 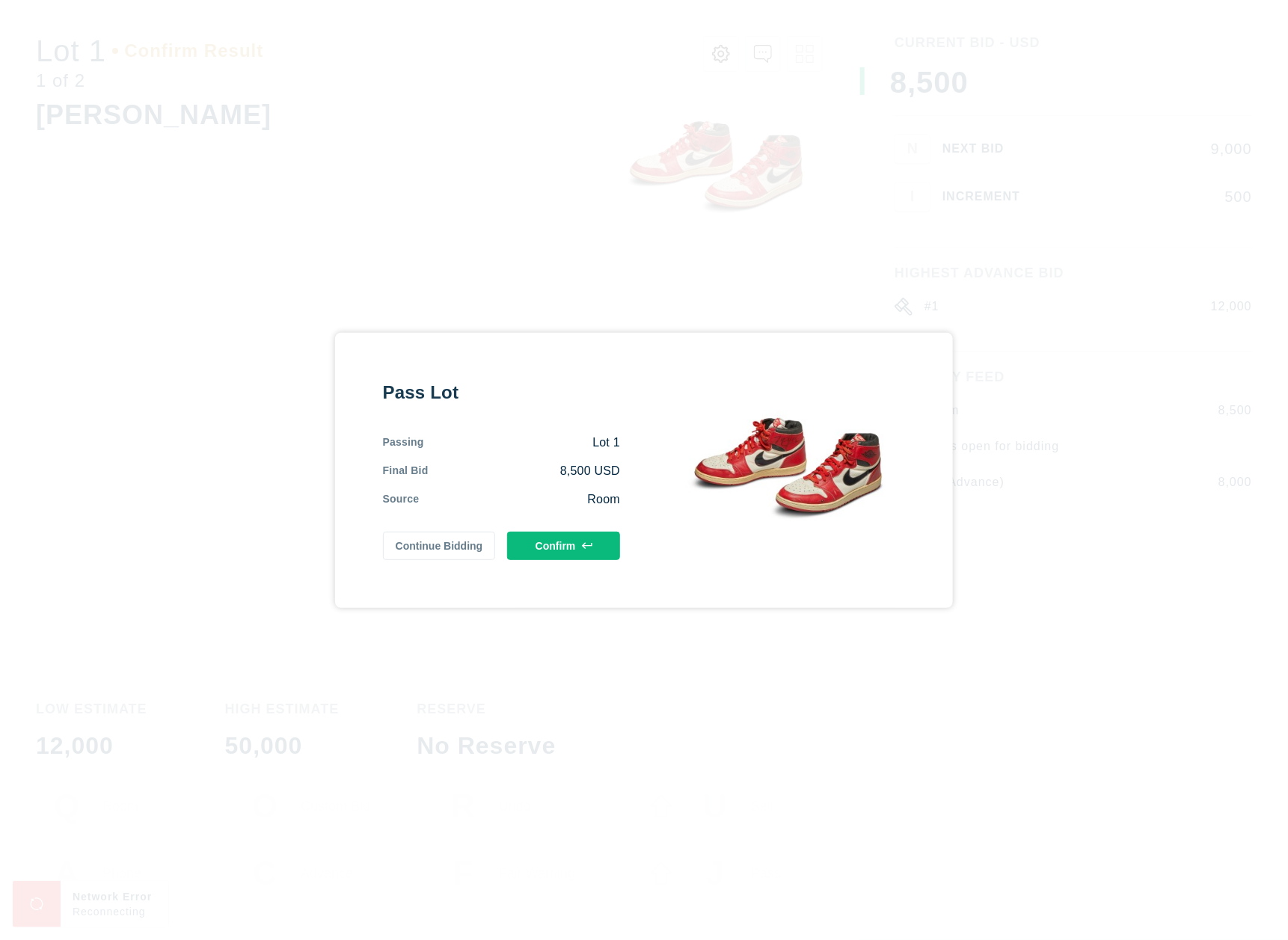 I want to click on button: Confirm, so click(x=564, y=546).